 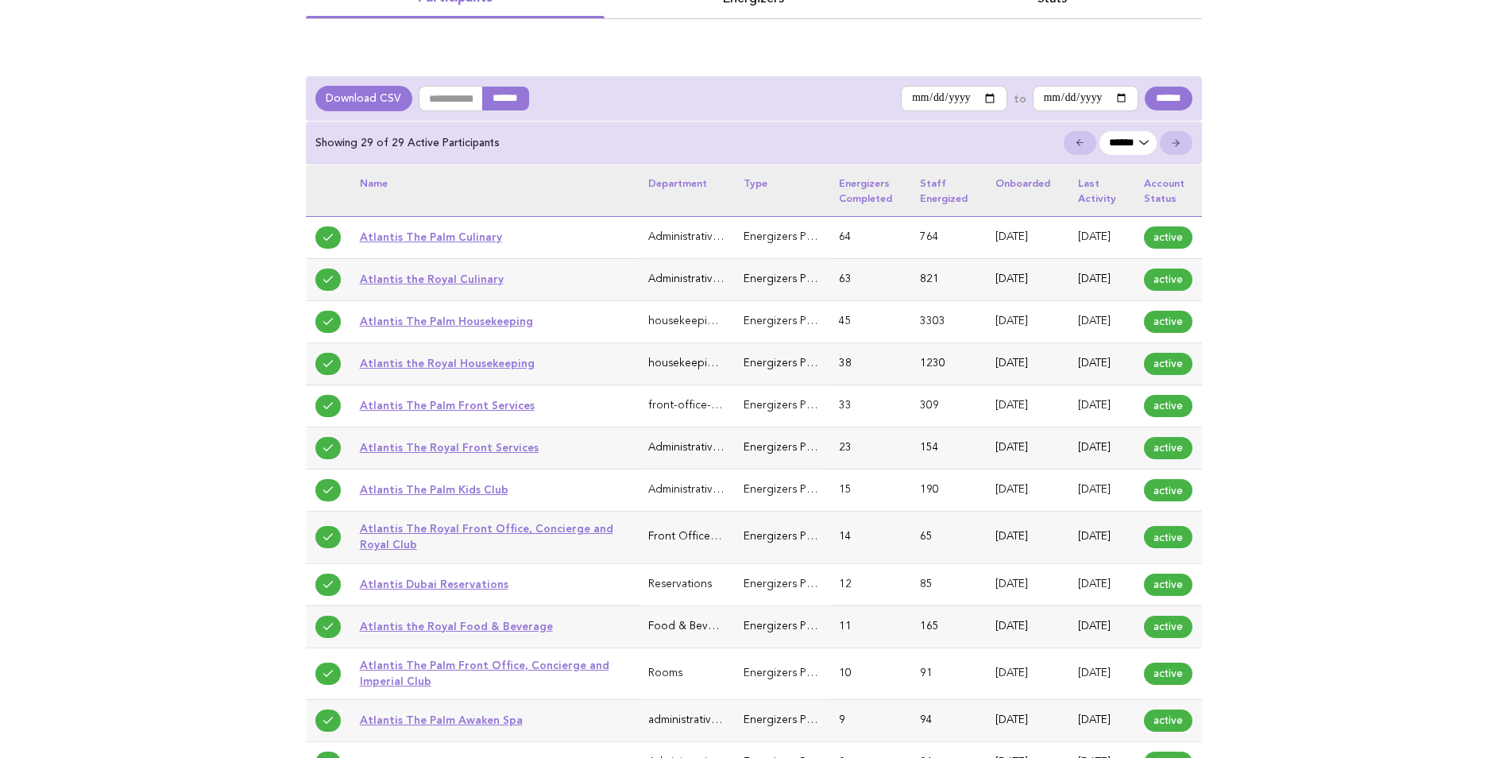 What do you see at coordinates (870, 720) in the screenshot?
I see `td: 9` at bounding box center [870, 720].